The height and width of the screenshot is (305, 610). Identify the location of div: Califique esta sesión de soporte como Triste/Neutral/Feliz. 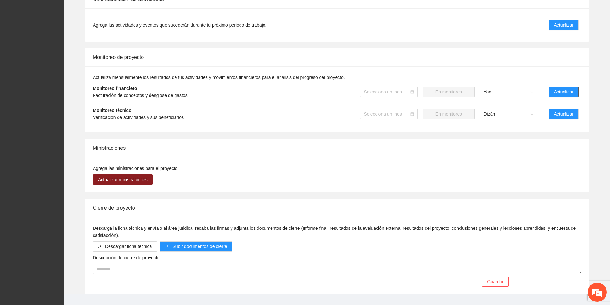
(62, 154).